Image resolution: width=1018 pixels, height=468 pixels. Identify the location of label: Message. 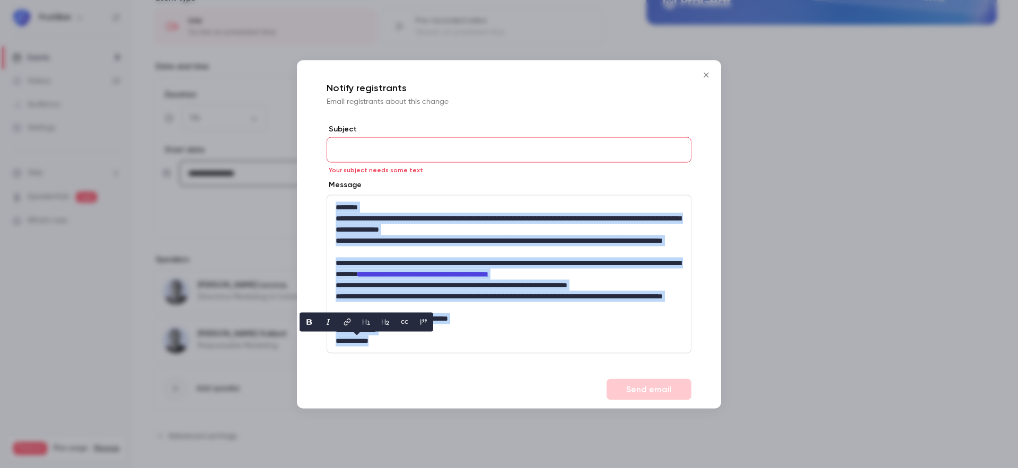
(344, 184).